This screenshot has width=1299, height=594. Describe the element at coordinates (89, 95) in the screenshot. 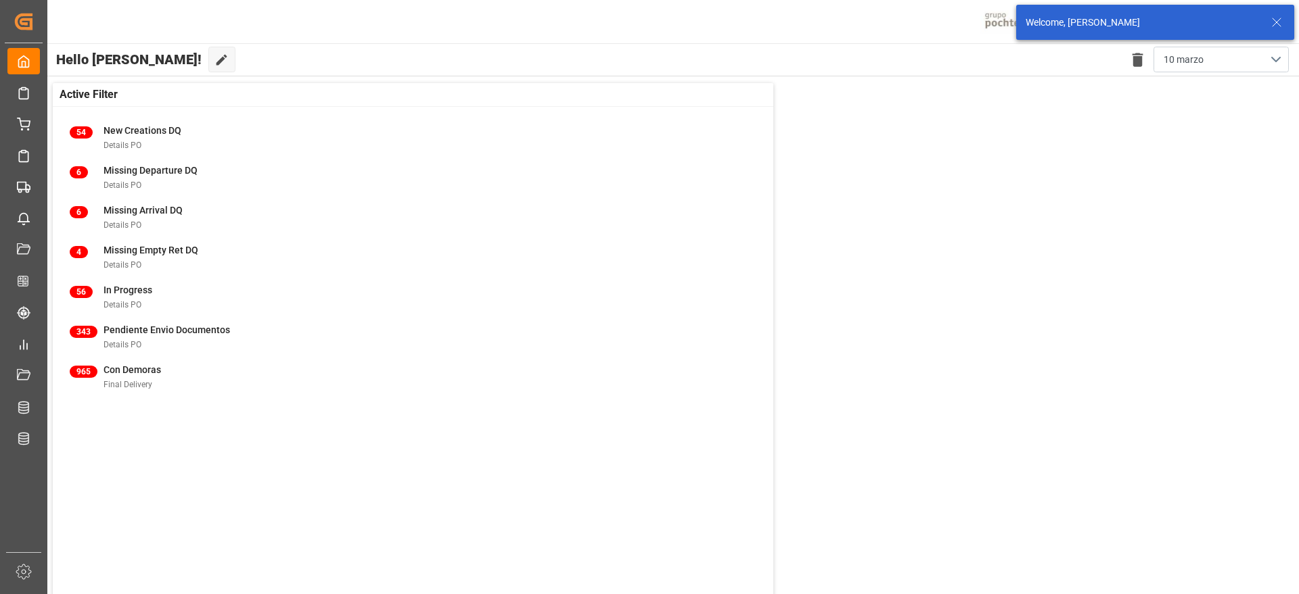

I see `span: Active Filter` at that location.